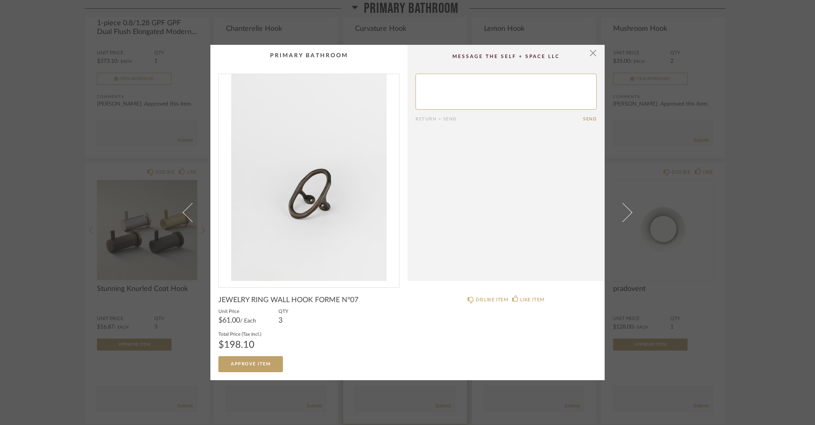 The width and height of the screenshot is (815, 425). I want to click on button: Close, so click(593, 53).